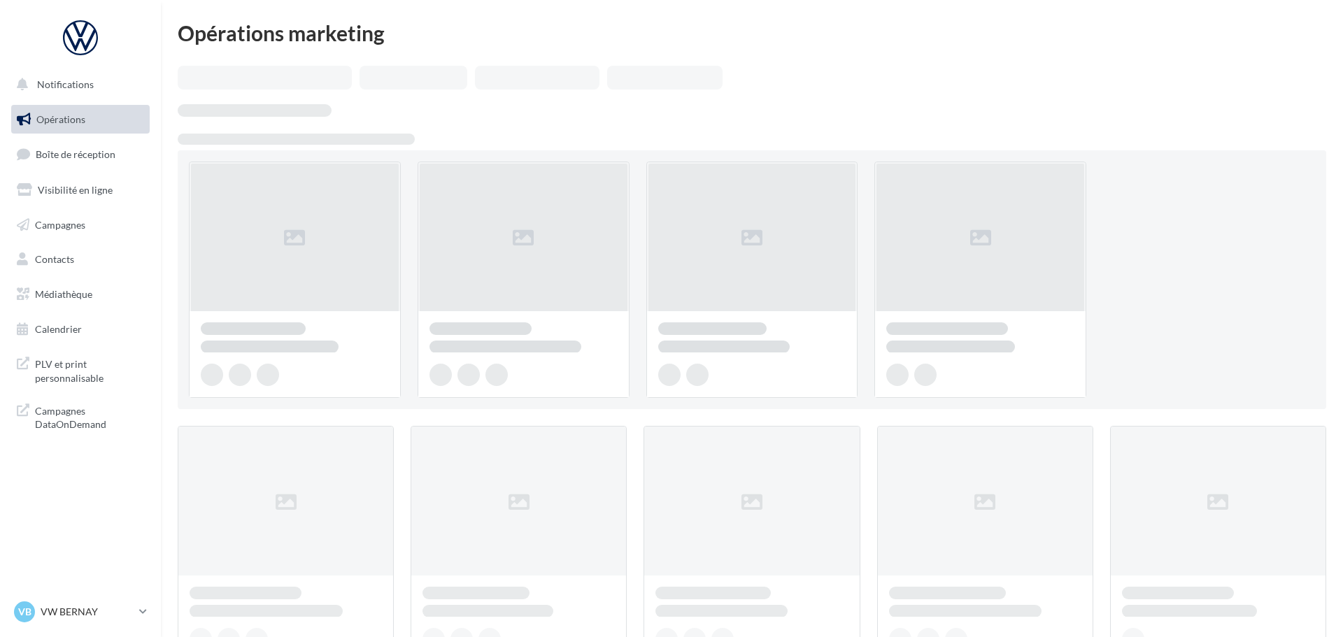 Image resolution: width=1343 pixels, height=637 pixels. I want to click on span: Médiathèque, so click(64, 294).